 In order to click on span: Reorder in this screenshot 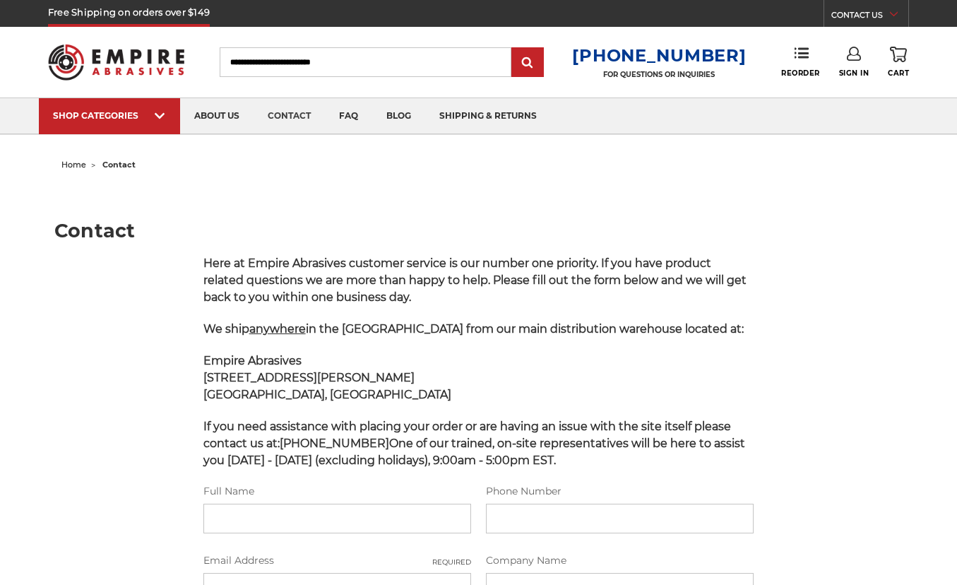, I will do `click(800, 73)`.